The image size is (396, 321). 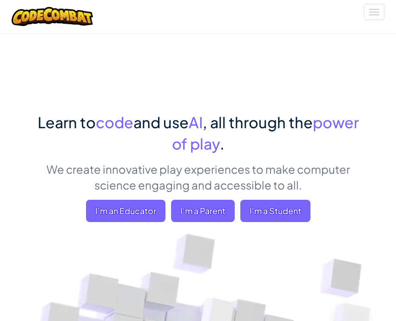 What do you see at coordinates (275, 211) in the screenshot?
I see `button: I'm a Student` at bounding box center [275, 211].